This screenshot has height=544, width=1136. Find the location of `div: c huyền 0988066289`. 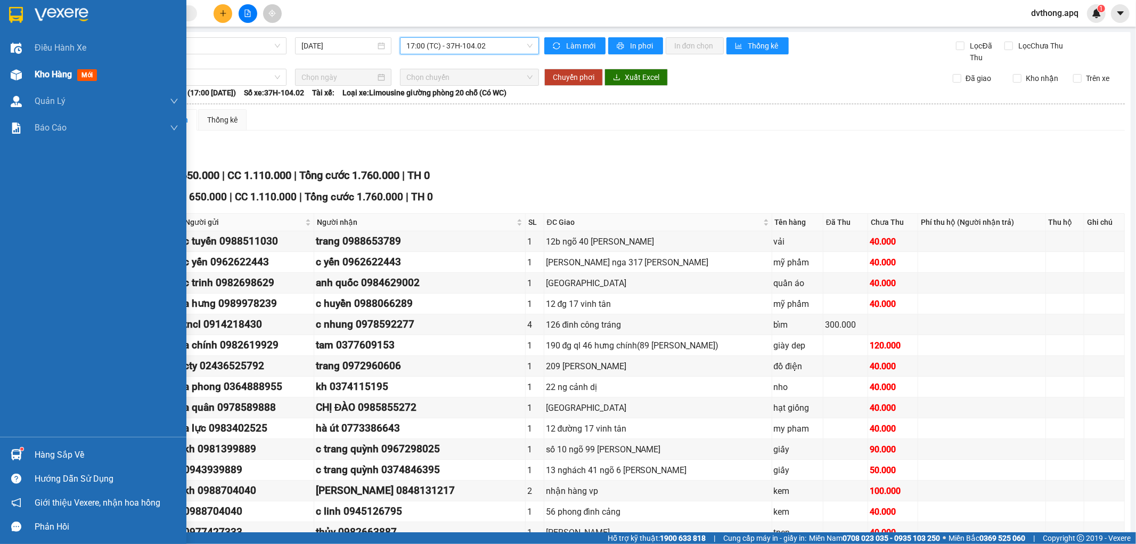

div: c huyền 0988066289 is located at coordinates (420, 304).